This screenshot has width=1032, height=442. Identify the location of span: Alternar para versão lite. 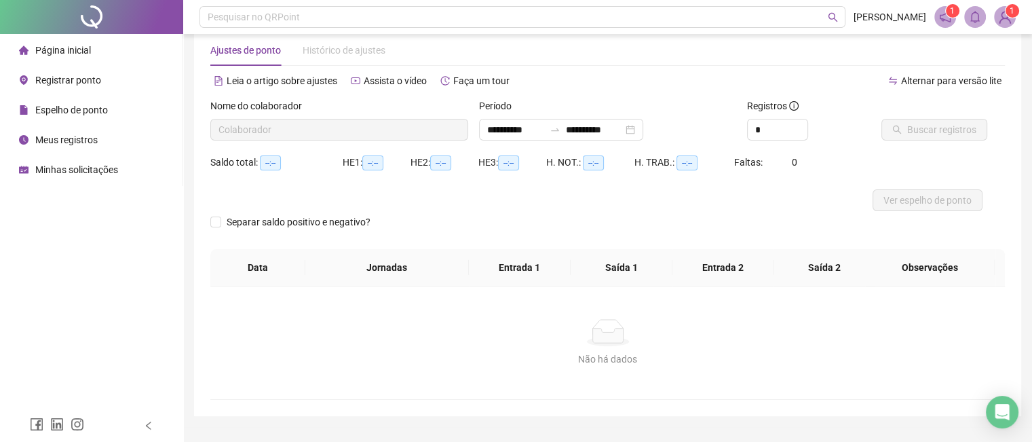
(952, 81).